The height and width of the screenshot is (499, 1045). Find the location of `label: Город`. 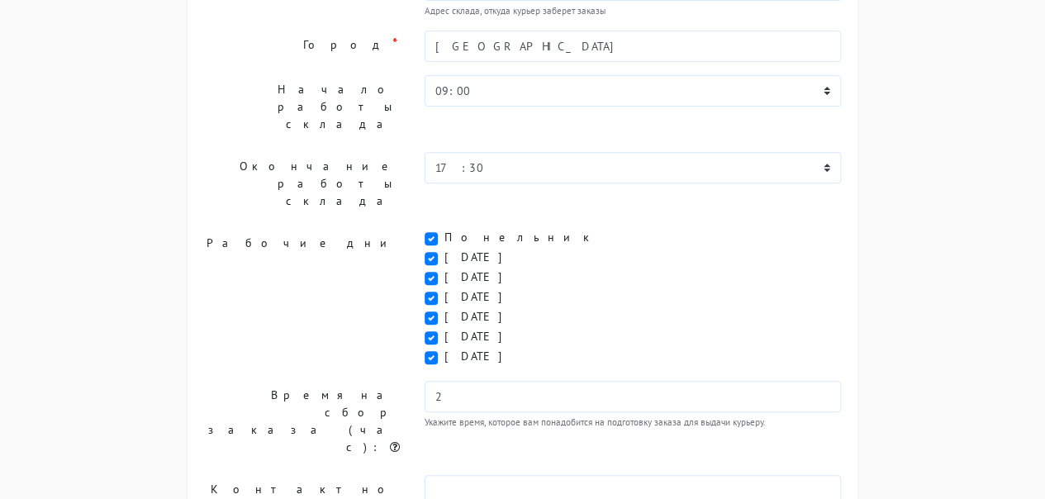

label: Город is located at coordinates (302, 46).